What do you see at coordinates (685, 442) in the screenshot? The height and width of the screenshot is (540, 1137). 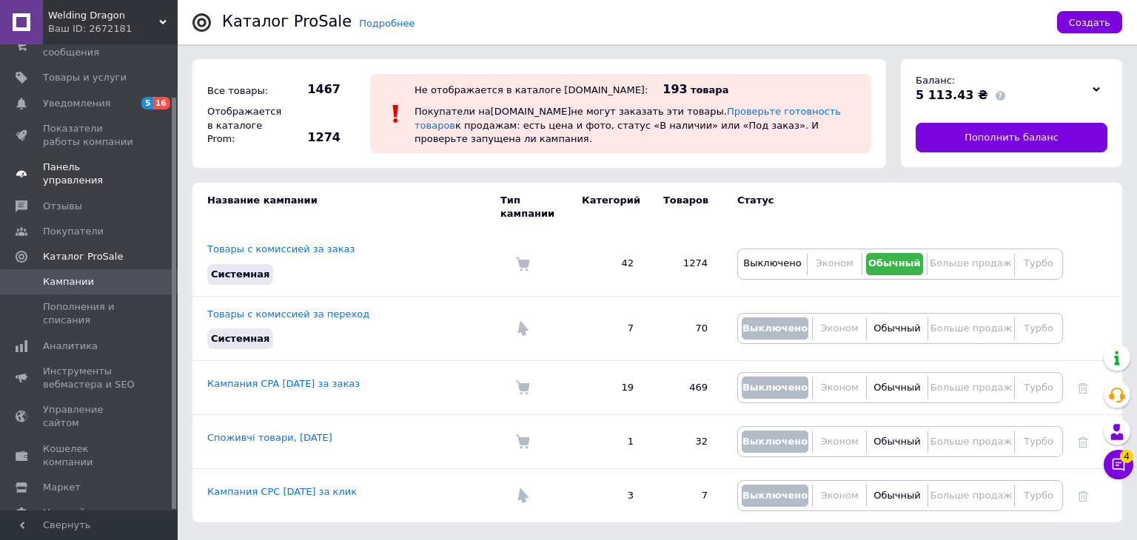 I see `td: 32` at bounding box center [685, 442].